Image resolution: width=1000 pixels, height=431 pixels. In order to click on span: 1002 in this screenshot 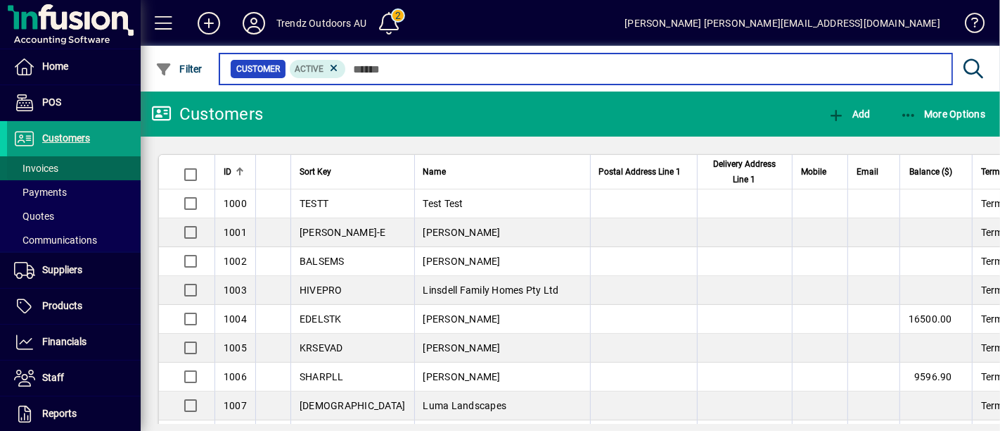, I will do `click(235, 261)`.